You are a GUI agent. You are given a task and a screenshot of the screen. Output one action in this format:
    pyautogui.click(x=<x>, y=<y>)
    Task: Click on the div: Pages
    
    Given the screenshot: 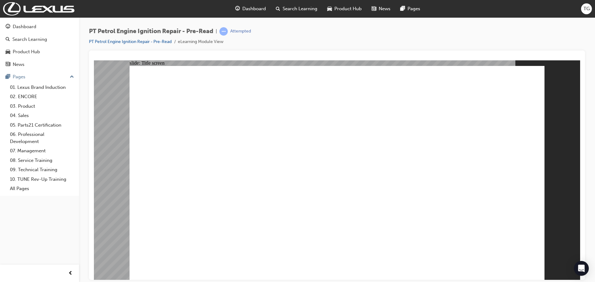 What is the action you would take?
    pyautogui.click(x=19, y=77)
    